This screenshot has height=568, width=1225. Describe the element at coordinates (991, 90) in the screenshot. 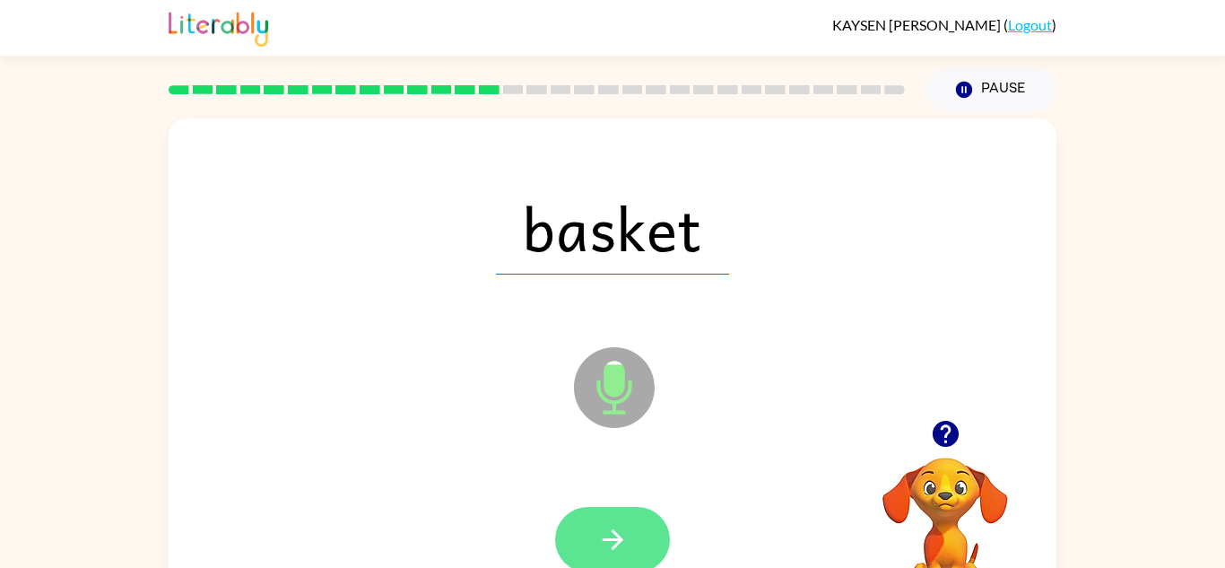

I see `button: Pause` at that location.